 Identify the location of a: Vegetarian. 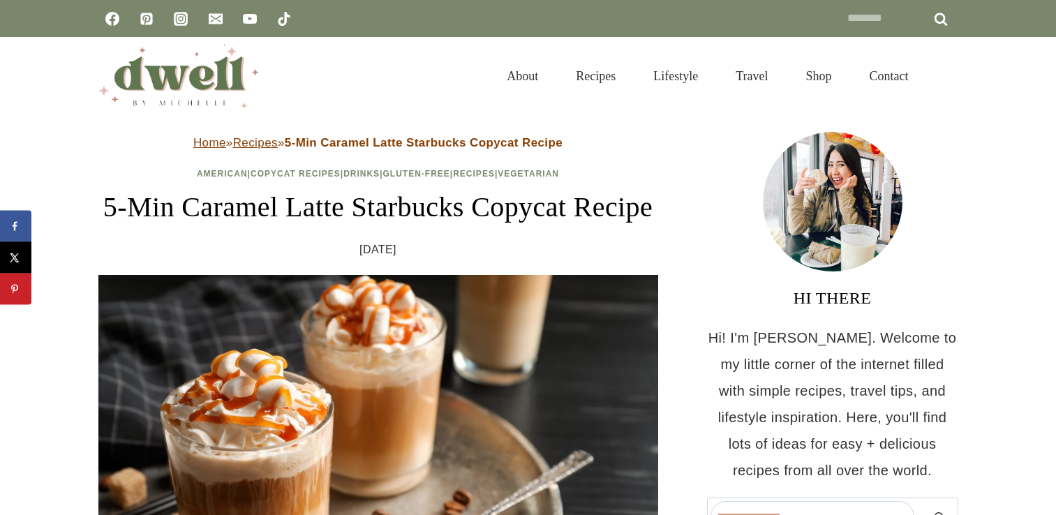
(528, 174).